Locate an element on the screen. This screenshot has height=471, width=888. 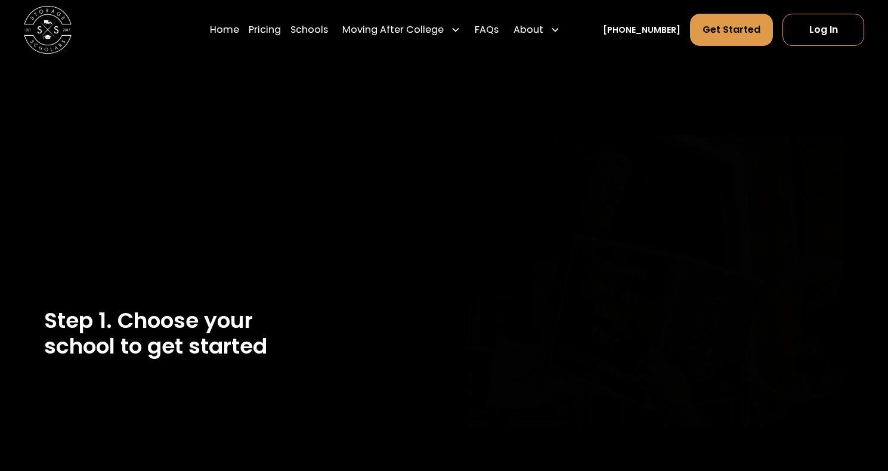
h2: Step 1. Choose your school to get started is located at coordinates (232, 333).